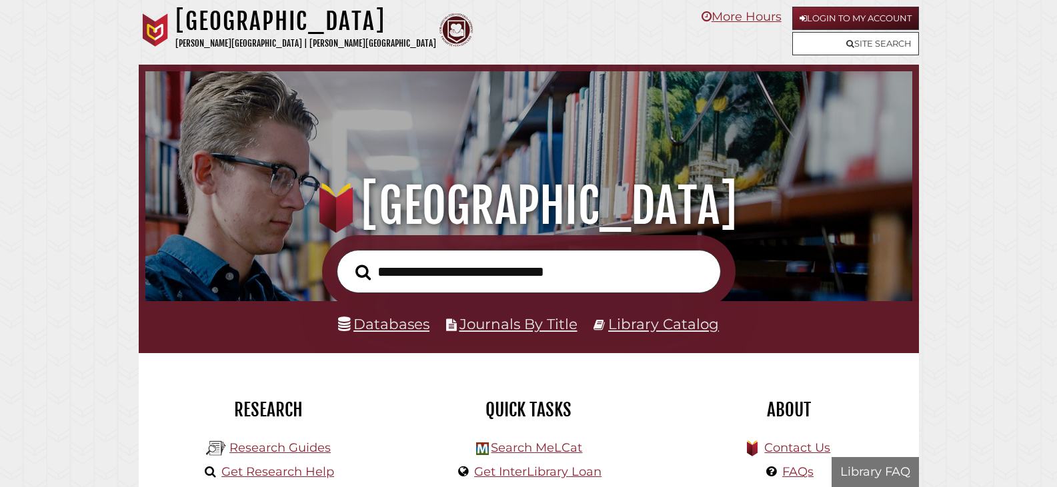 Image resolution: width=1057 pixels, height=487 pixels. I want to click on i: Search, so click(363, 272).